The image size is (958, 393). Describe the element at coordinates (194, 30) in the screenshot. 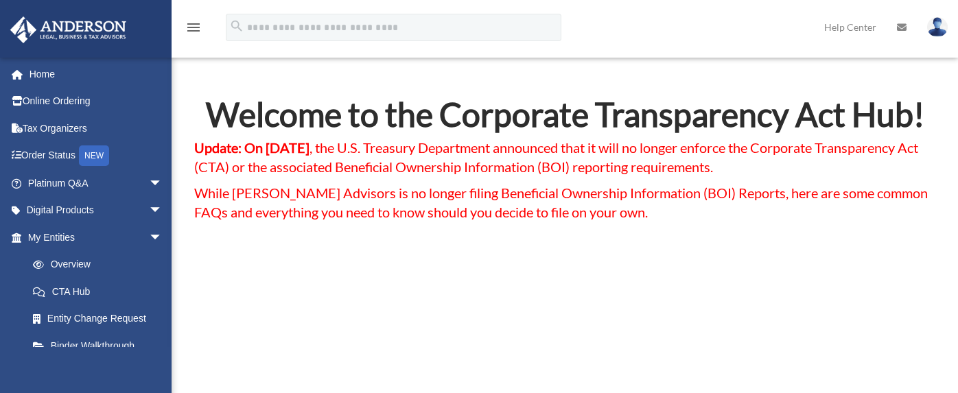

I see `a: menu` at that location.